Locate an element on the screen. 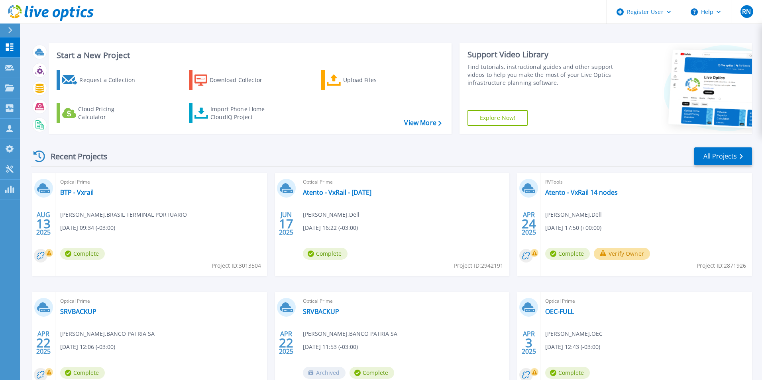 The height and width of the screenshot is (380, 762). span: Project ID: 2942191 is located at coordinates (479, 266).